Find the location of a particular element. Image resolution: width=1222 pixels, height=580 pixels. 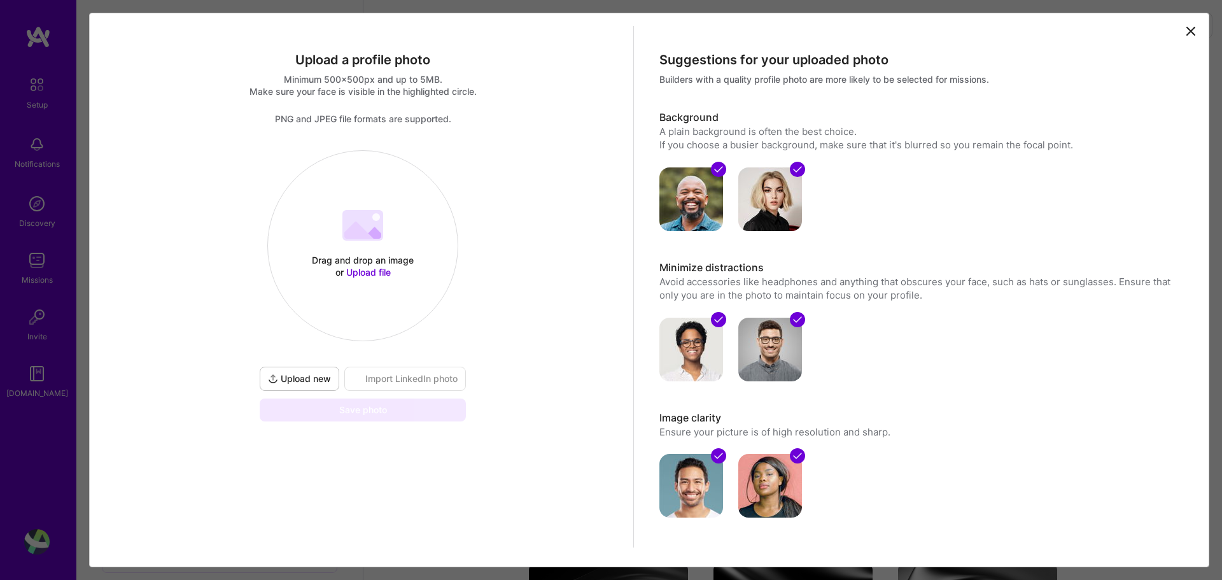

button: Import LinkedIn photo is located at coordinates (405, 379).